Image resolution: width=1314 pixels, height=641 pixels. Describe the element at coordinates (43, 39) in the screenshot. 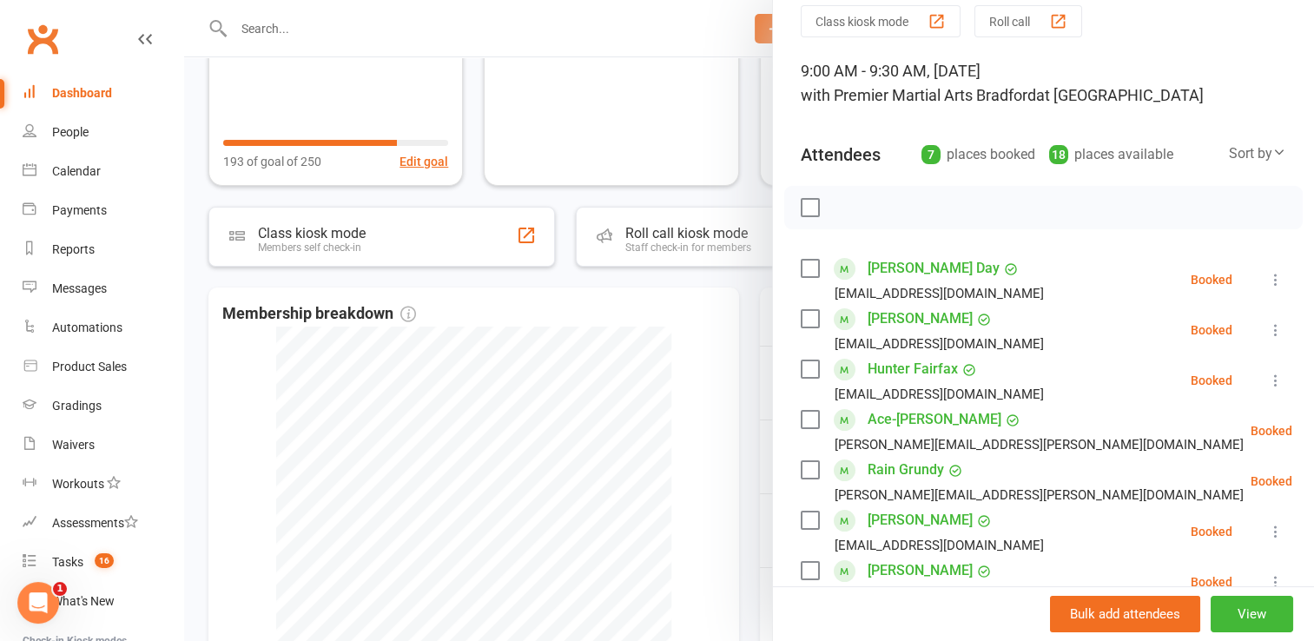

I see `a: Clubworx` at that location.